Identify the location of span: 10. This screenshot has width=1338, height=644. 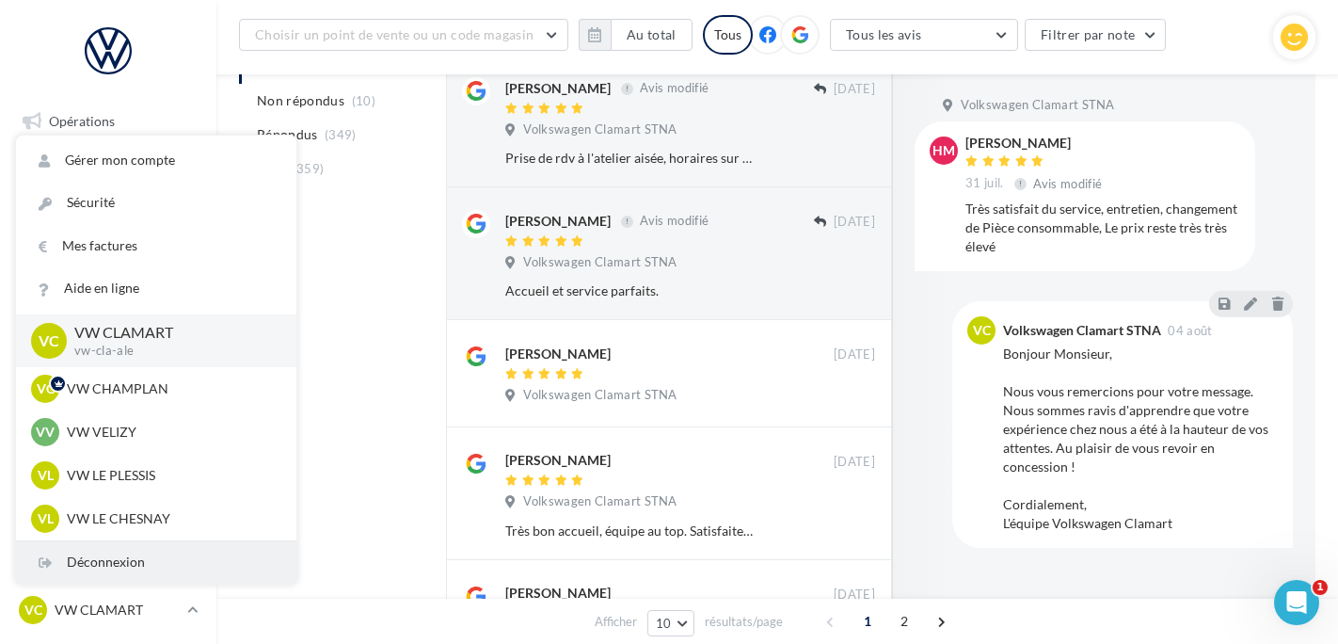
(663, 623).